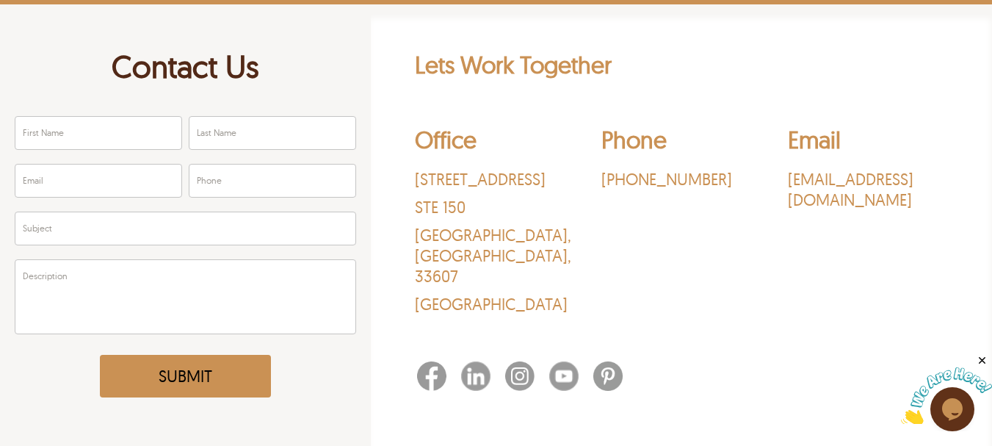  What do you see at coordinates (681, 68) in the screenshot?
I see `h2: Lets Work Together` at bounding box center [681, 68].